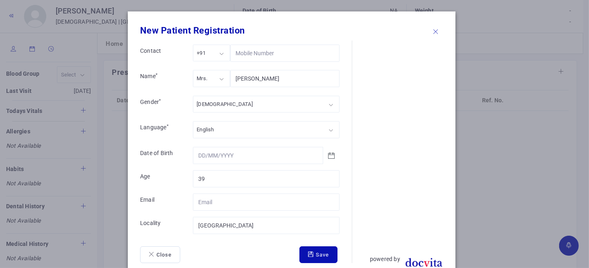 The width and height of the screenshot is (589, 268). What do you see at coordinates (160, 202) in the screenshot?
I see `label: Email` at bounding box center [160, 202].